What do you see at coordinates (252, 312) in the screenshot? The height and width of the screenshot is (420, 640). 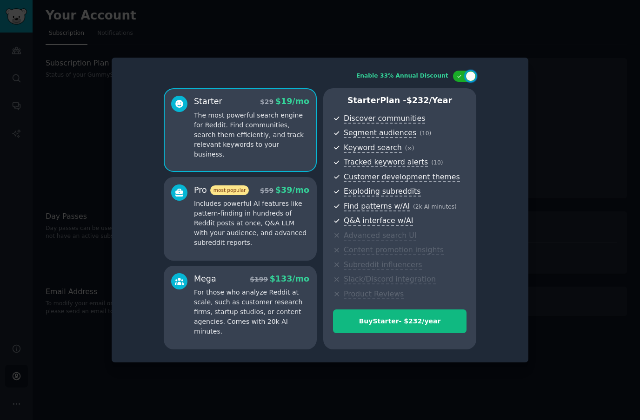 I see `p: For those who analyze Reddit at scale, such as customer research firms, startup studios, or conte...` at bounding box center [252, 312].